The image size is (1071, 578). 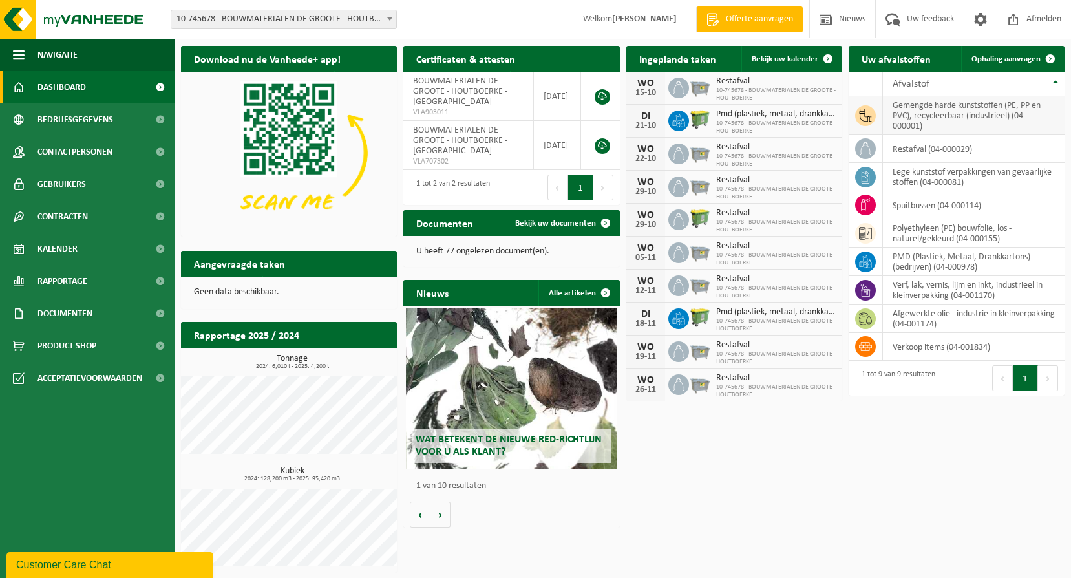 What do you see at coordinates (555, 223) in the screenshot?
I see `span: Bekijk uw documenten` at bounding box center [555, 223].